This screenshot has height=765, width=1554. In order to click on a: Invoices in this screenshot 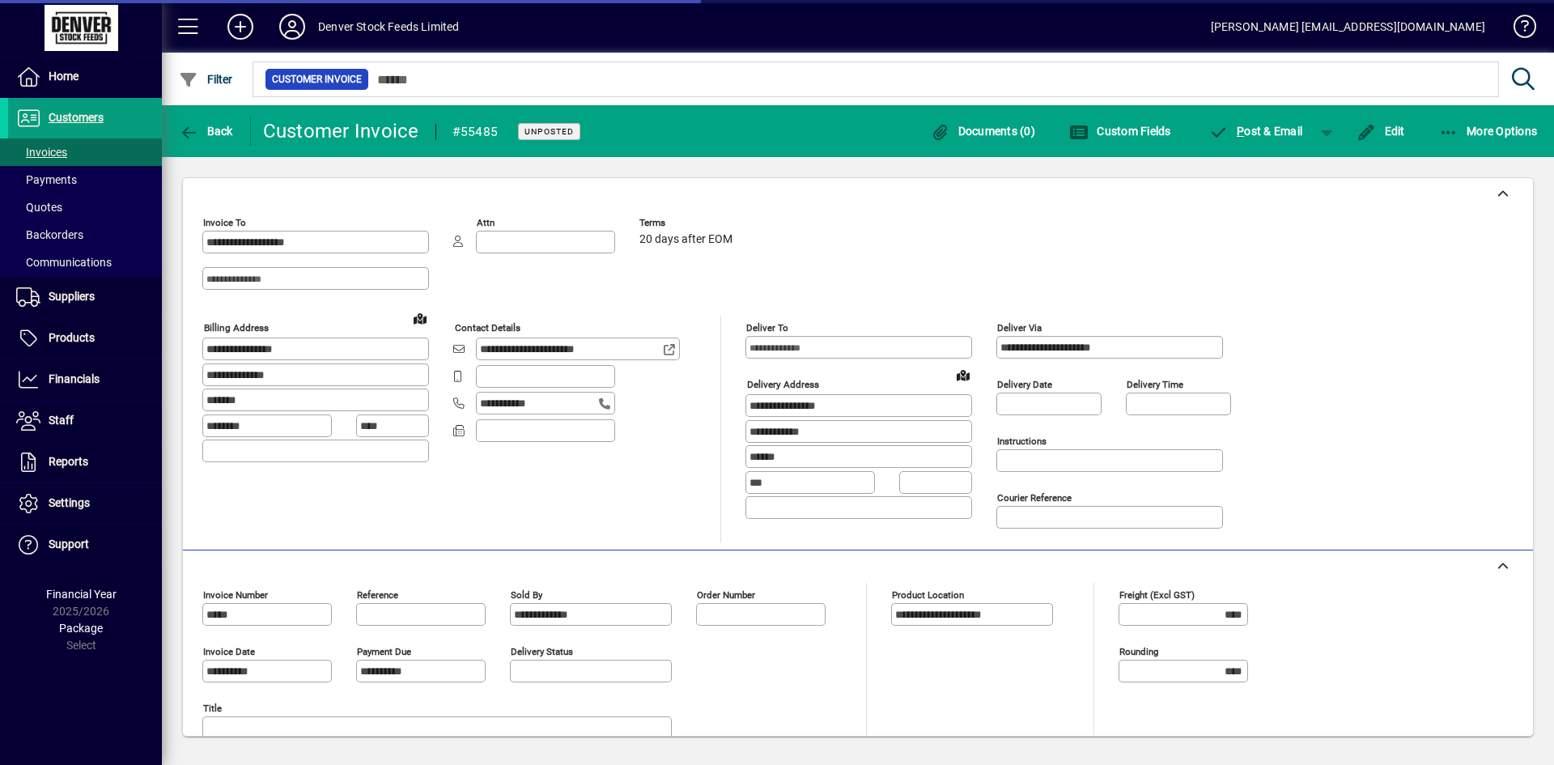, I will do `click(85, 152)`.